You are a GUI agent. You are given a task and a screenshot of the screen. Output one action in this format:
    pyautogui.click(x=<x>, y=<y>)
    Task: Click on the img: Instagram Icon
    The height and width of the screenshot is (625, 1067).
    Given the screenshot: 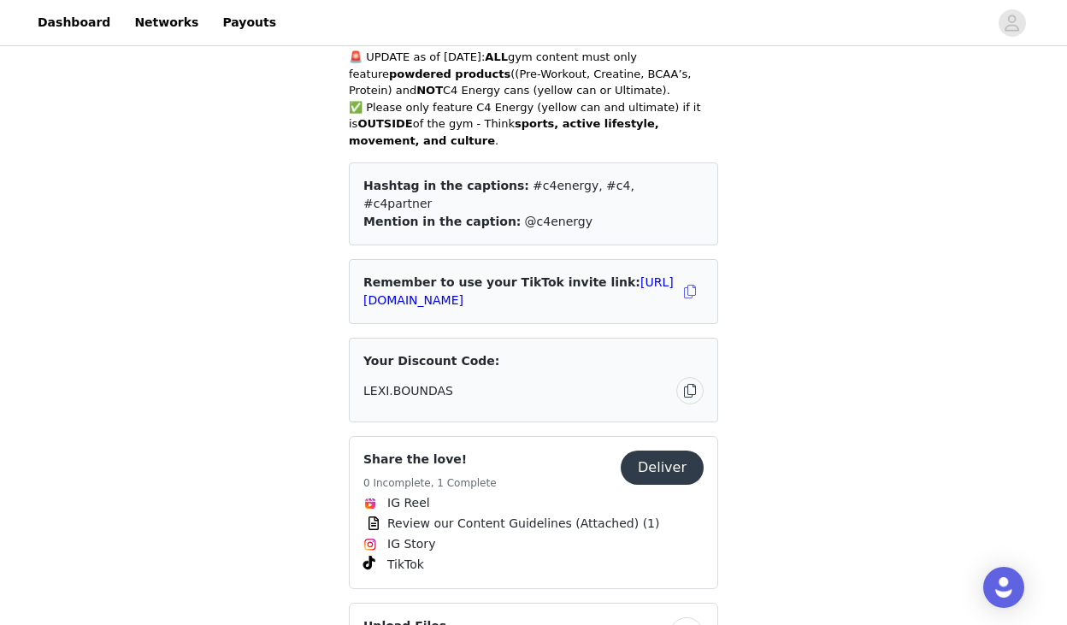 What is the action you would take?
    pyautogui.click(x=370, y=545)
    